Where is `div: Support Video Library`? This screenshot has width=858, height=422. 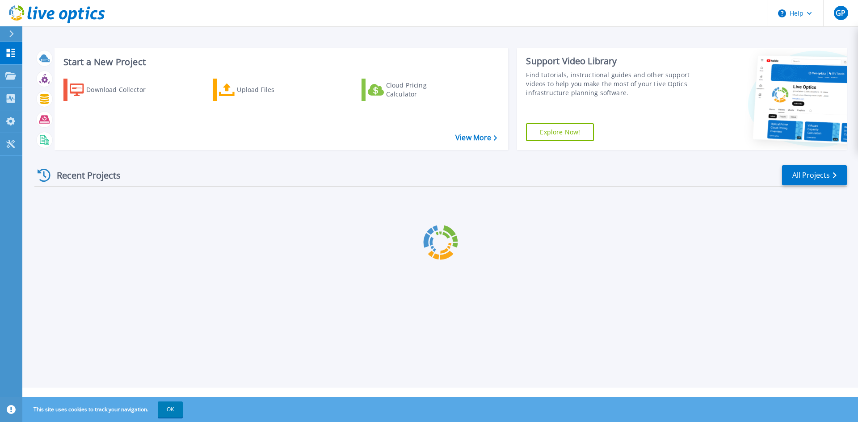 div: Support Video Library is located at coordinates (610, 61).